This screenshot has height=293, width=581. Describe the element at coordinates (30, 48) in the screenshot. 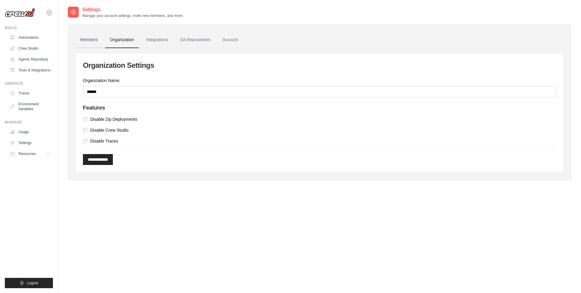

I see `a: Crew Studio` at that location.